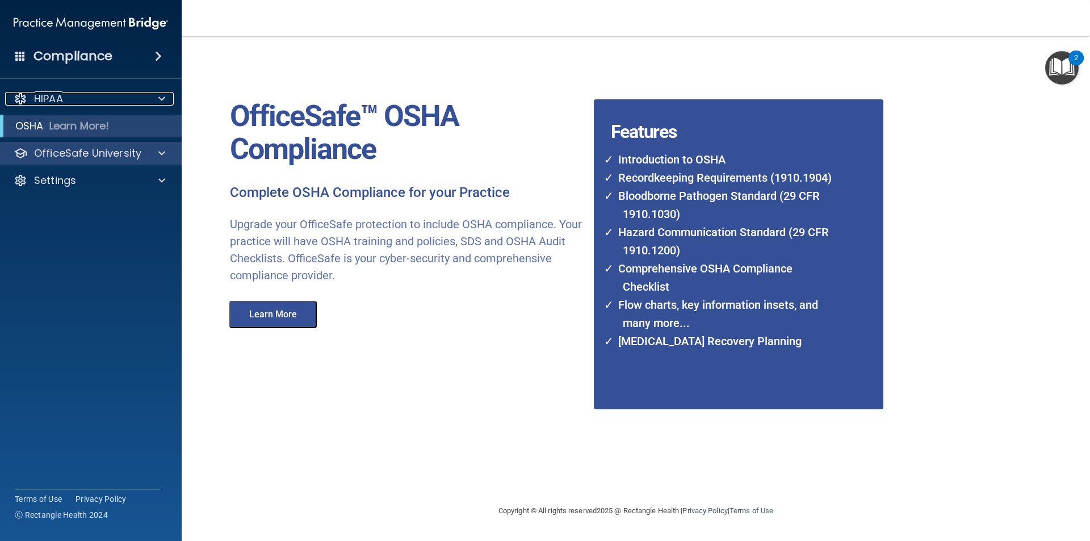  What do you see at coordinates (89, 99) in the screenshot?
I see `a: HIPAA` at bounding box center [89, 99].